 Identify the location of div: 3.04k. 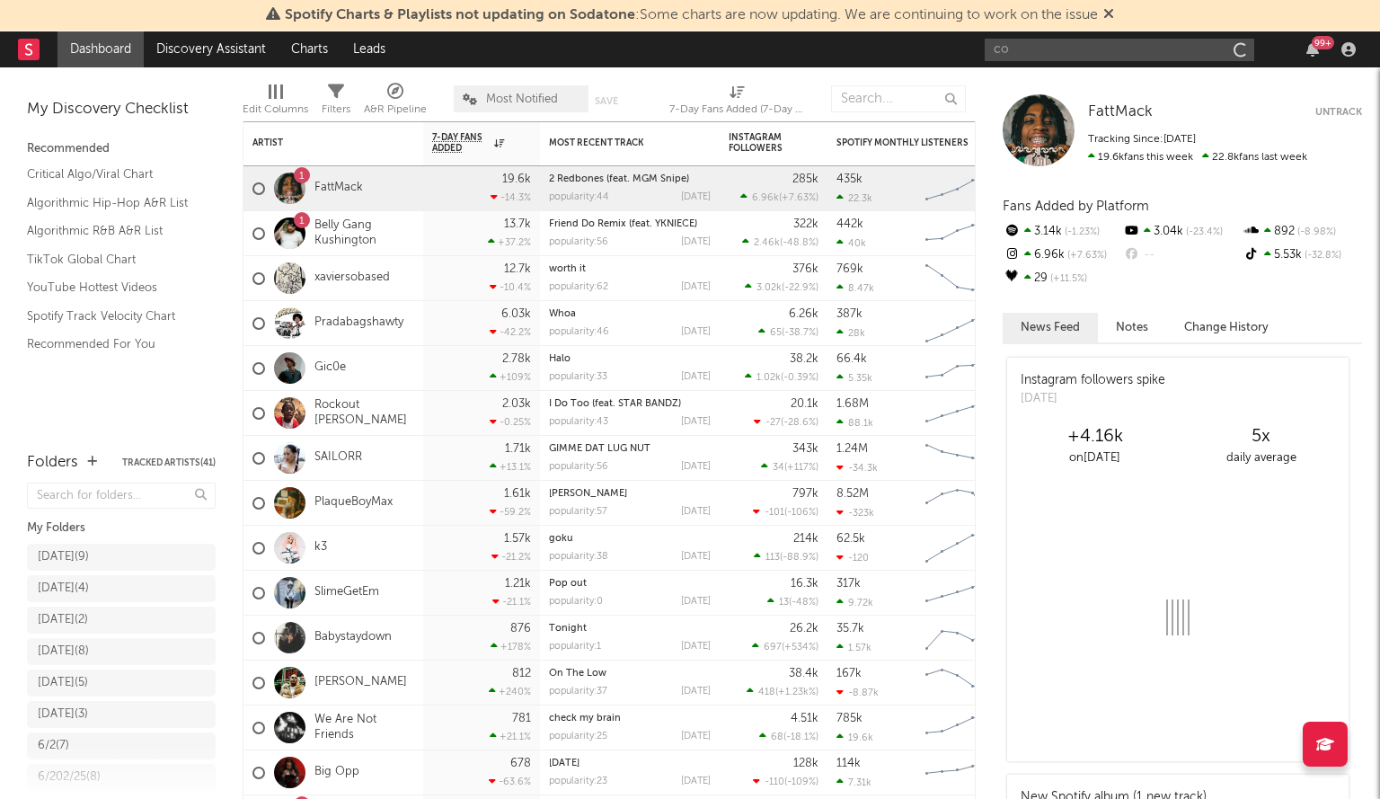
(1181, 232).